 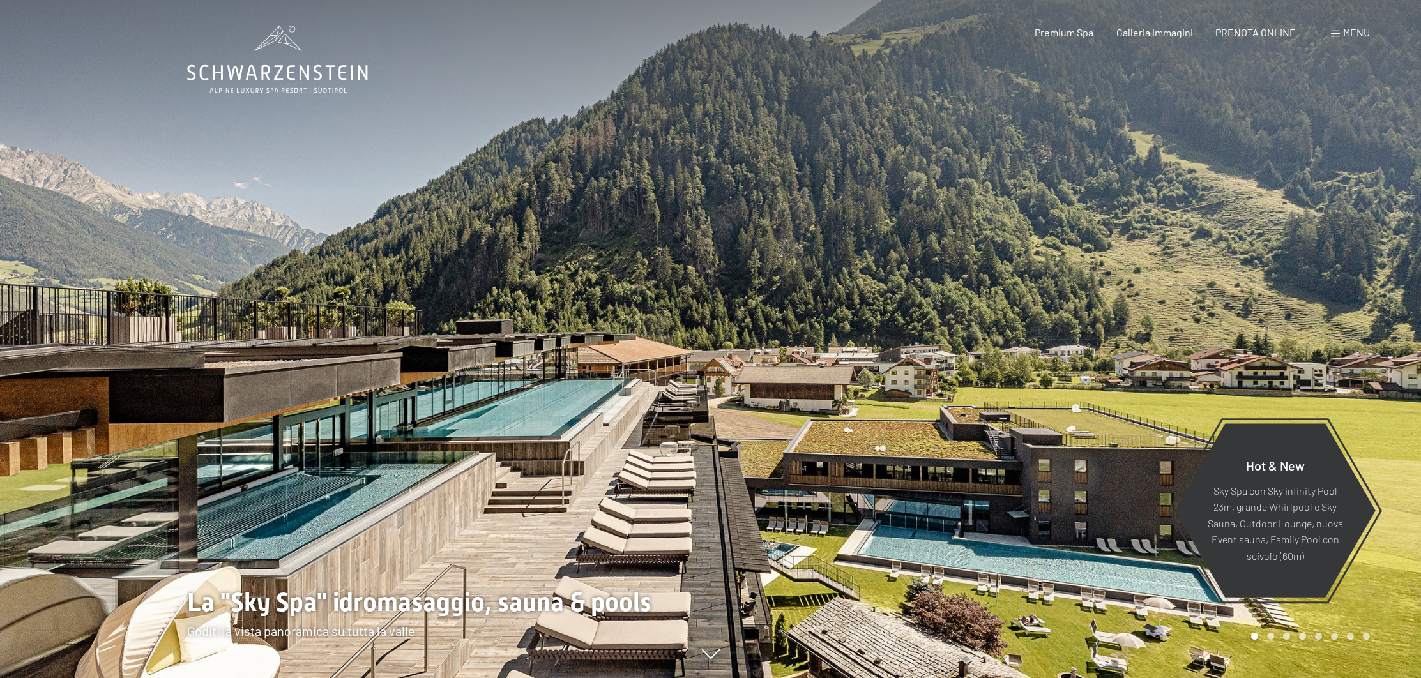 What do you see at coordinates (1302, 636) in the screenshot?
I see `div: Carousel Page 4` at bounding box center [1302, 636].